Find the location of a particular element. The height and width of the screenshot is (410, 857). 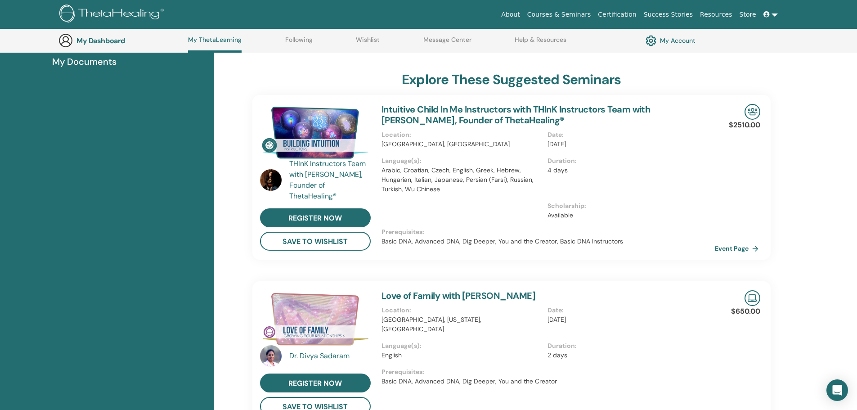

a: About is located at coordinates (510, 14).